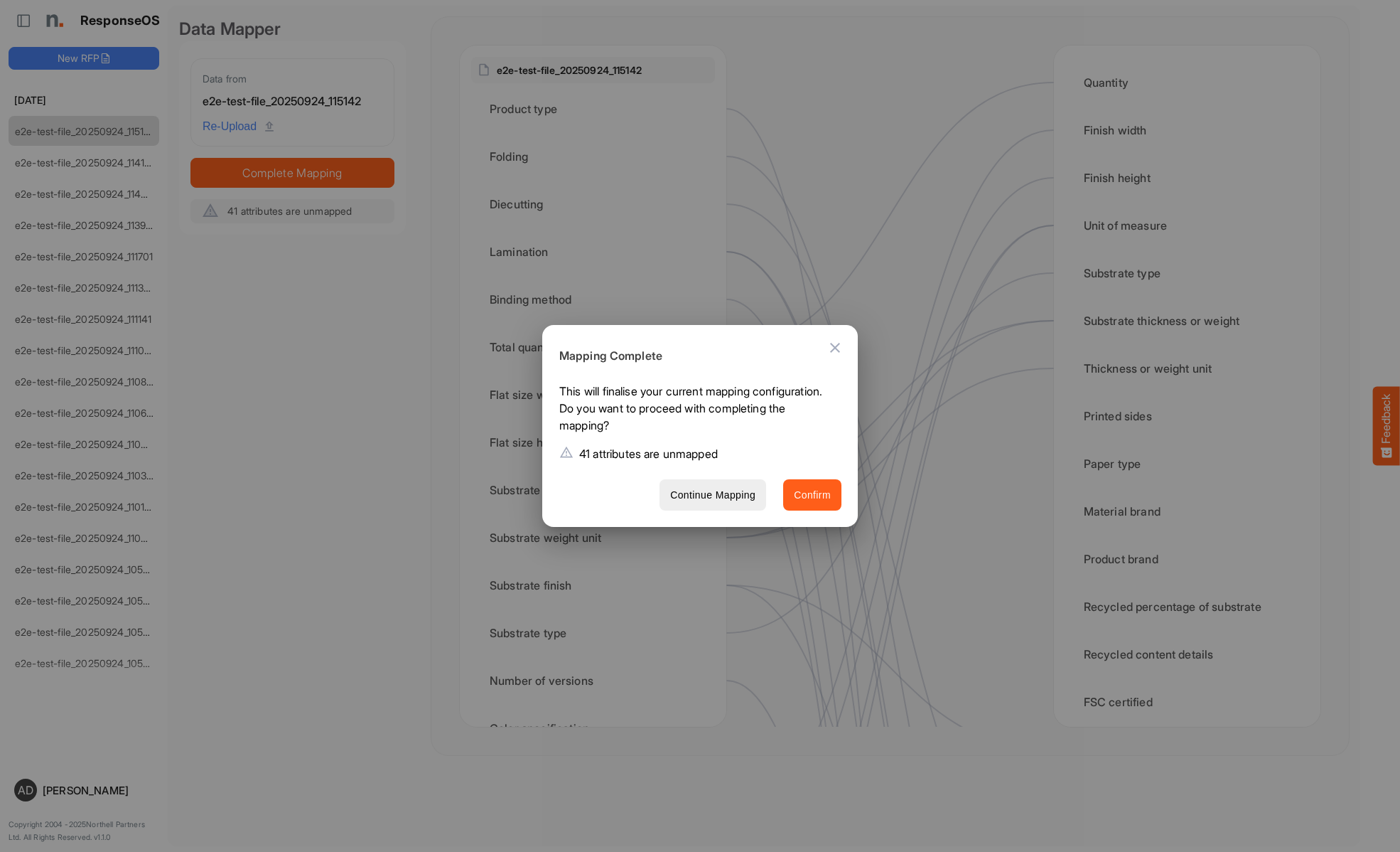  I want to click on span: Continue Mapping, so click(713, 495).